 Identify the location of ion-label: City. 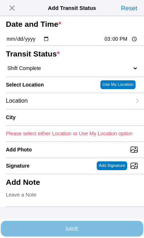
(39, 117).